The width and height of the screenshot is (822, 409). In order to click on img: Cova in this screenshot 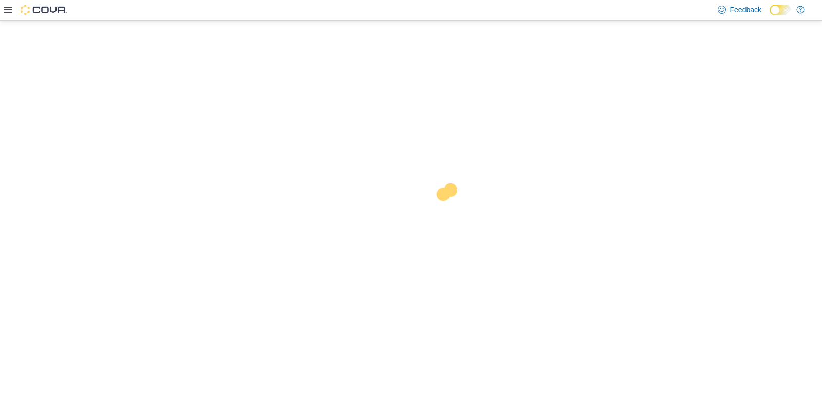, I will do `click(44, 10)`.